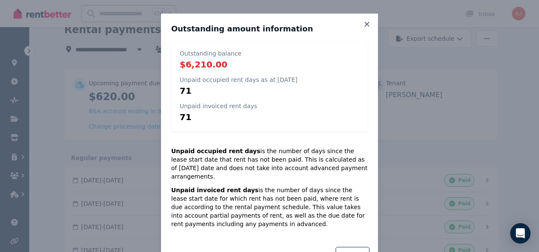  I want to click on p: Unpaid invoiced rent days, so click(218, 106).